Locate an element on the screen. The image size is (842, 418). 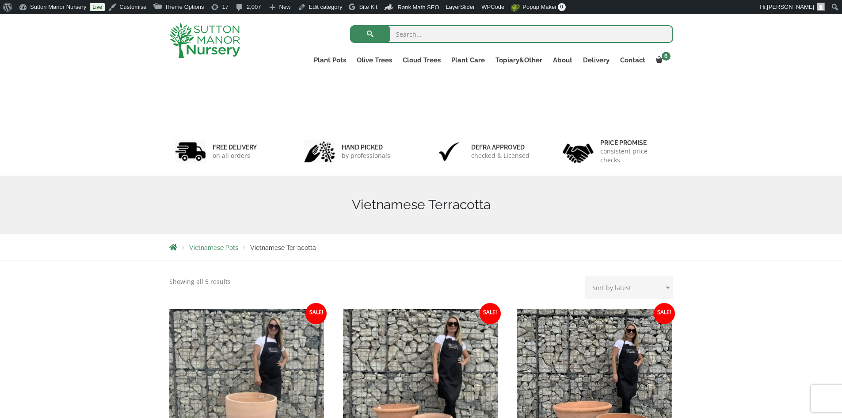
h6: Defra approved is located at coordinates (500, 147).